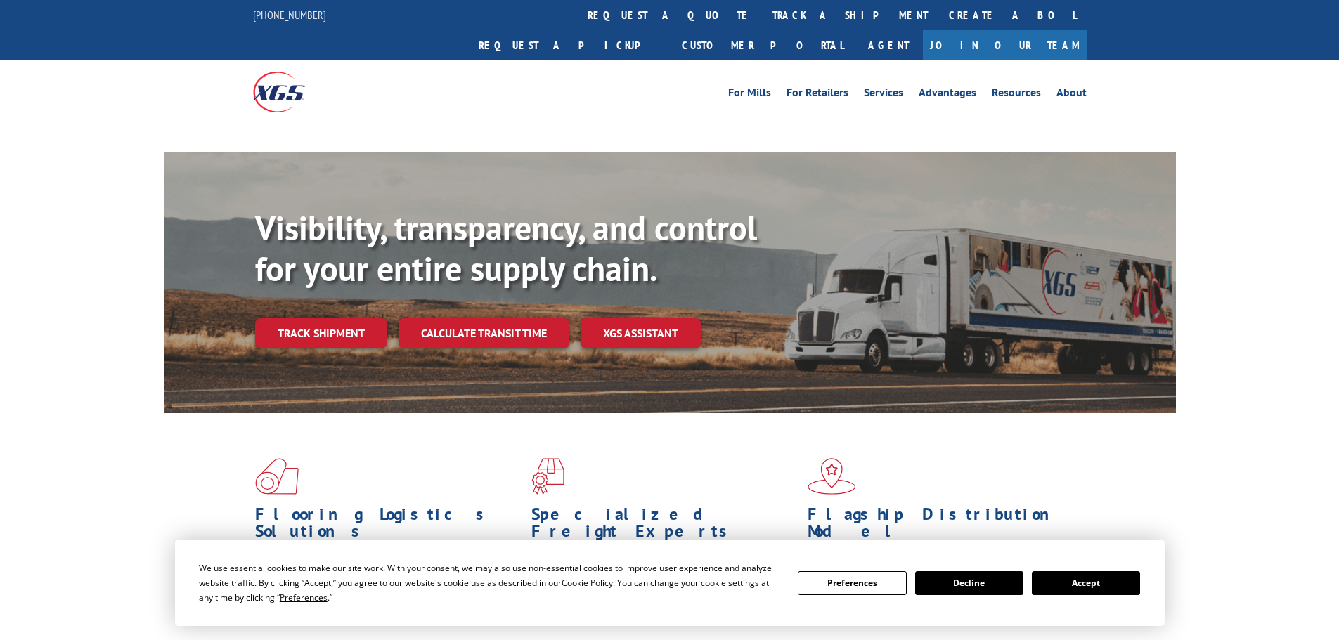  Describe the element at coordinates (506, 248) in the screenshot. I see `b: Visibility, transparency, and control for your entire supply chain.` at that location.